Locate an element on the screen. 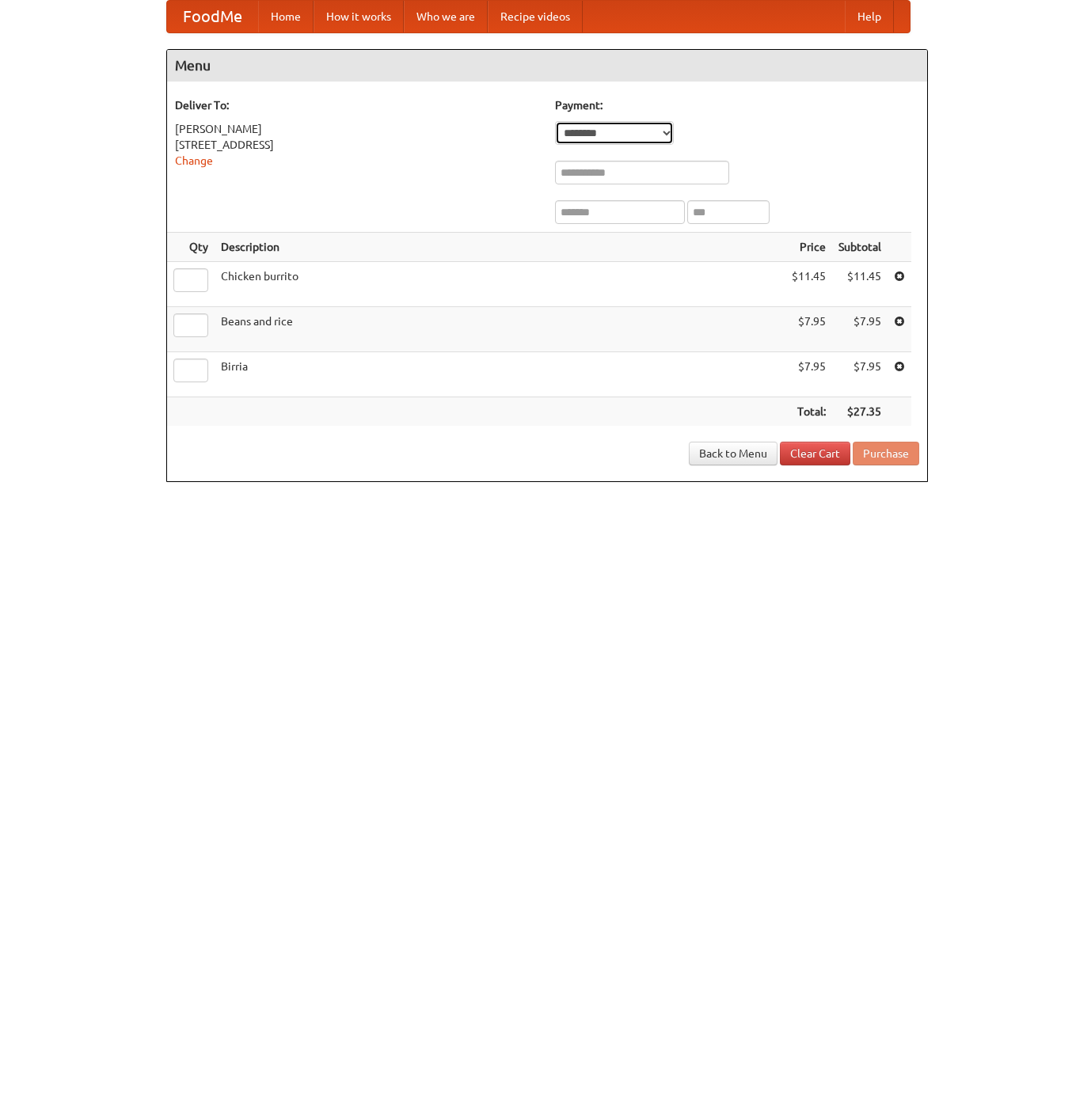  th: Price is located at coordinates (809, 247).